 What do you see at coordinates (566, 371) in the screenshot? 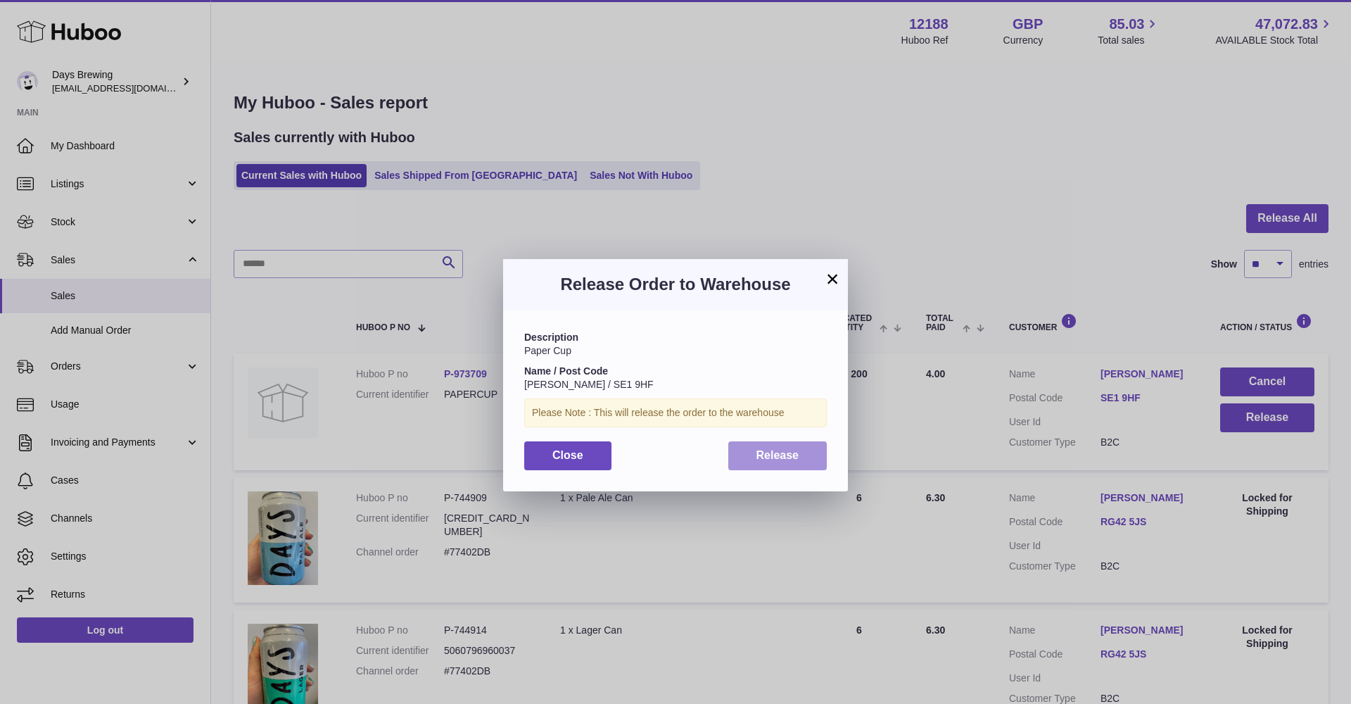
I see `strong: Name / Post Code` at bounding box center [566, 371].